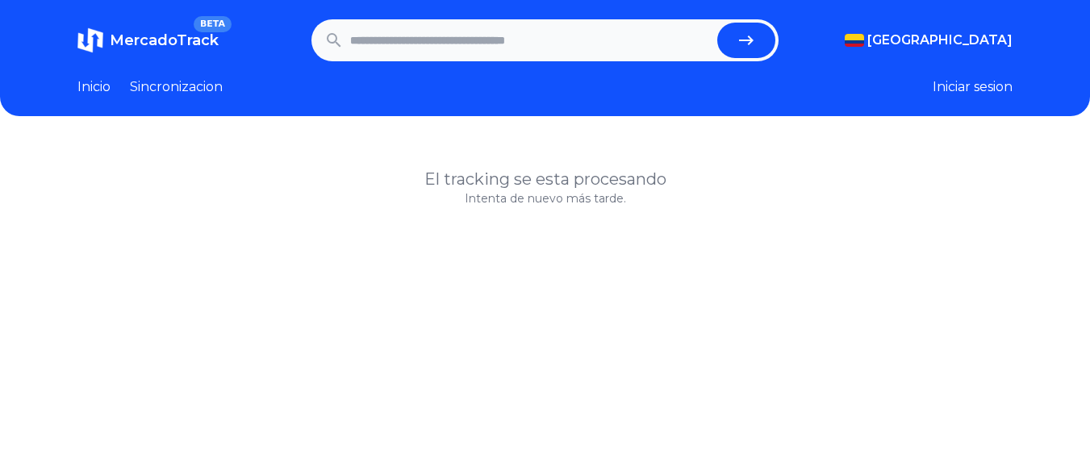 The image size is (1090, 471). I want to click on img: MercadoTrack, so click(90, 40).